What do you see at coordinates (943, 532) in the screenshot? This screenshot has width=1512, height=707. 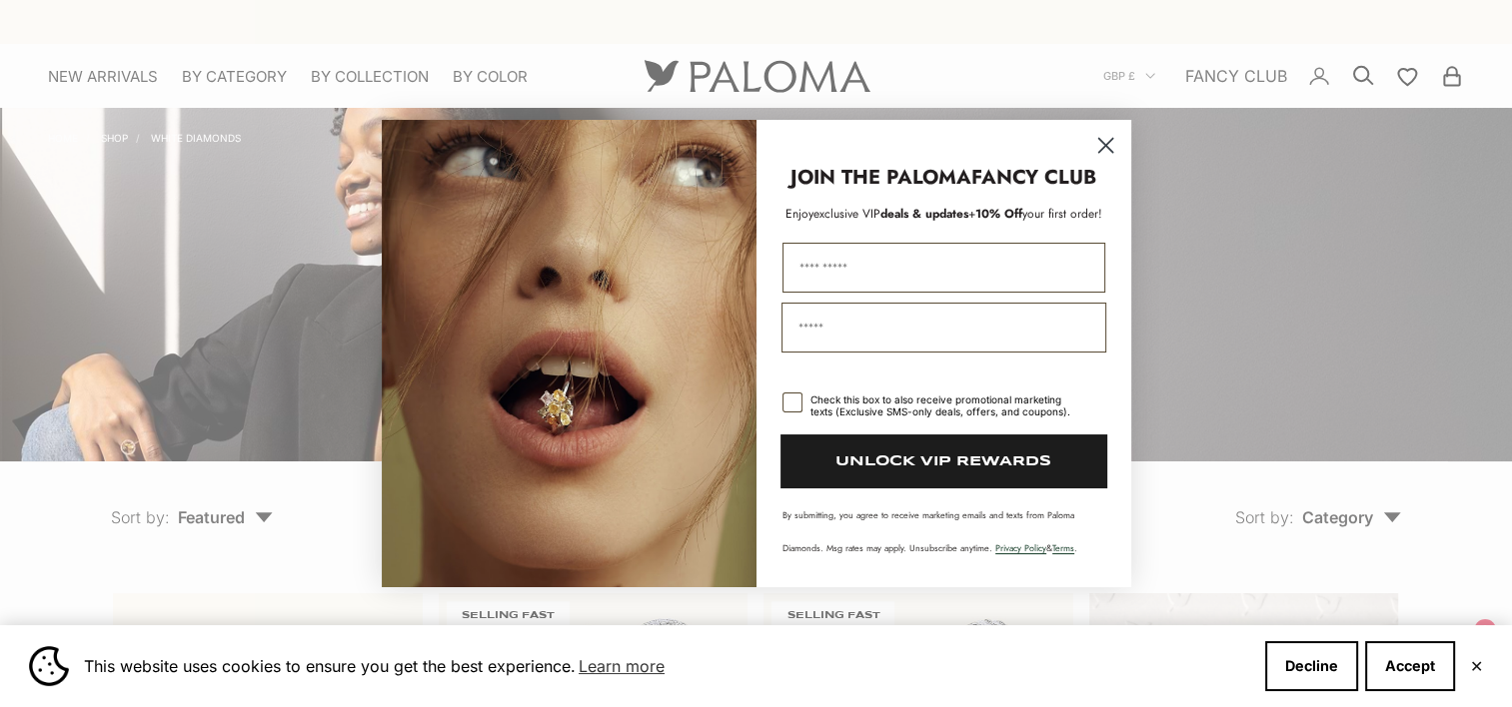 I see `p: By submitting, you agree to receive marketing emails and texts from Paloma Diamonds. Msg rates ma...` at bounding box center [943, 532].